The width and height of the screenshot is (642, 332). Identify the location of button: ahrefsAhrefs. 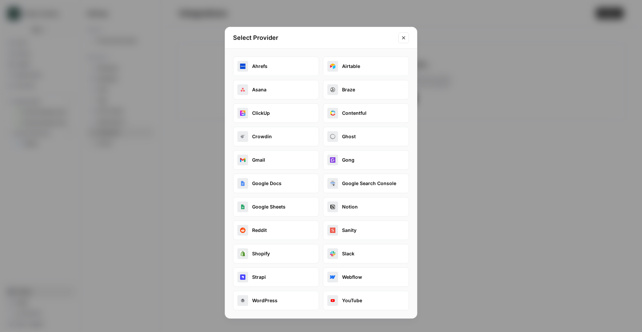
(276, 66).